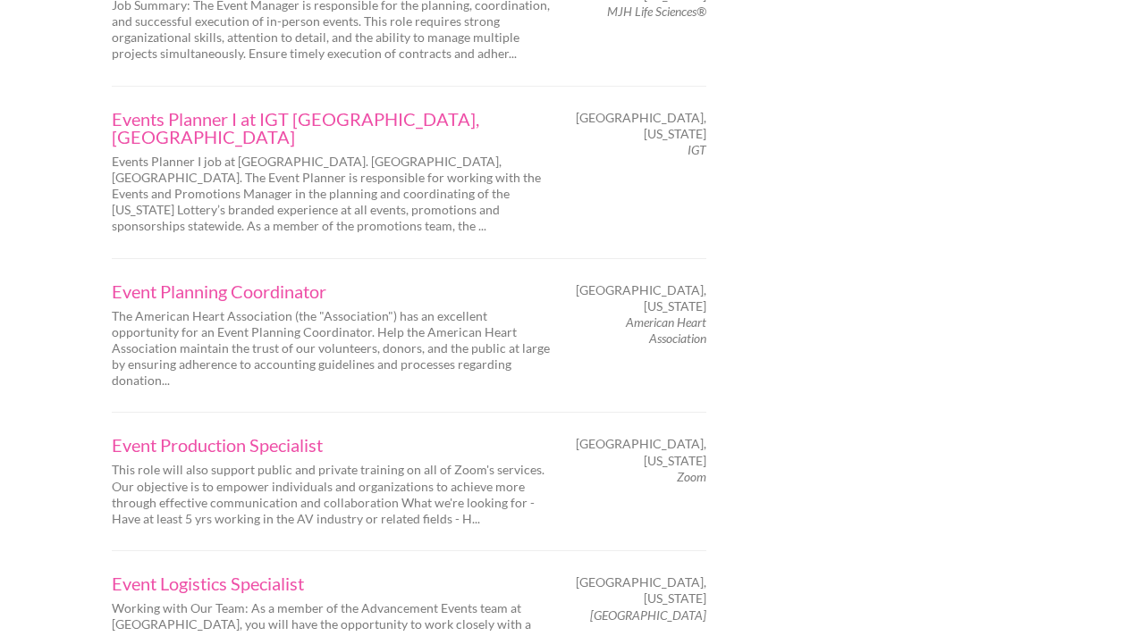 The width and height of the screenshot is (1131, 636). Describe the element at coordinates (331, 494) in the screenshot. I see `p: This role will also support public and private training on all of Zoom's services. Our objective ...` at that location.